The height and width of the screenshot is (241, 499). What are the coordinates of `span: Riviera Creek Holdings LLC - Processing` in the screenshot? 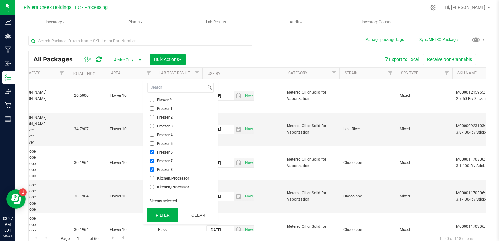 It's located at (66, 7).